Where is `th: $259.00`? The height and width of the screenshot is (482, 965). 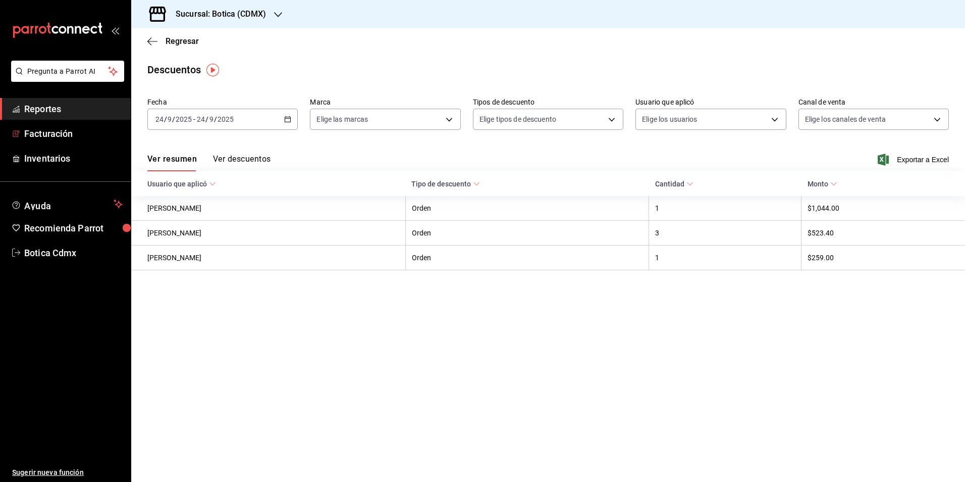 th: $259.00 is located at coordinates (883, 257).